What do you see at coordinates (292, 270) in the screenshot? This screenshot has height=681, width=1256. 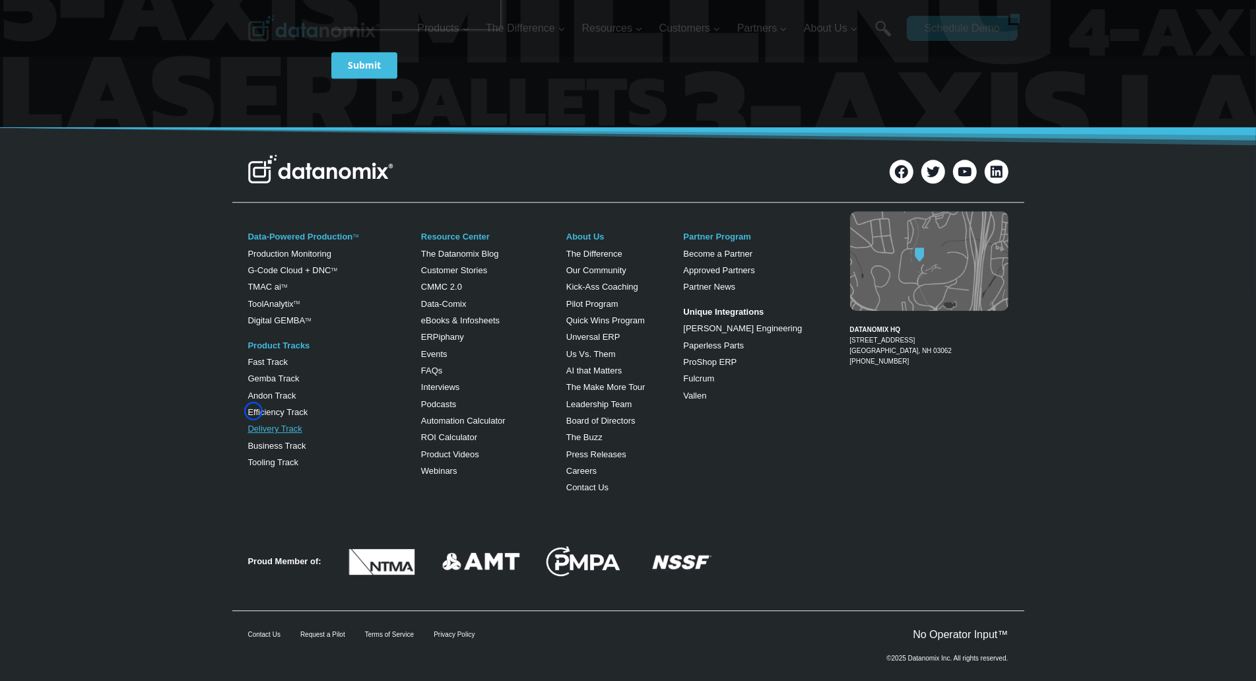 I see `a: G-Code Cloud + DNCTM` at bounding box center [292, 270].